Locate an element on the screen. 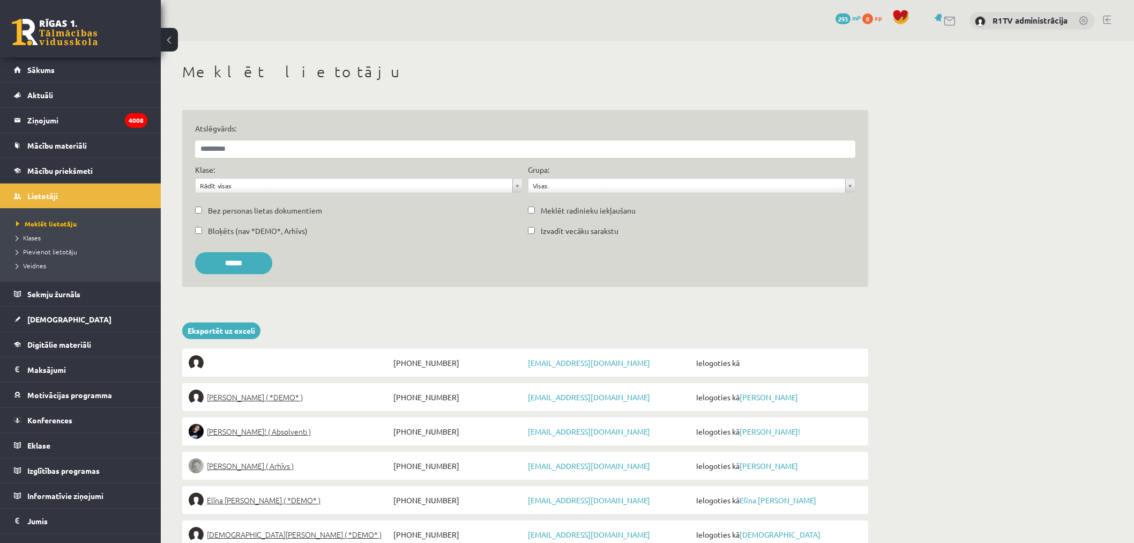  span: Mācību materiāli is located at coordinates (57, 145).